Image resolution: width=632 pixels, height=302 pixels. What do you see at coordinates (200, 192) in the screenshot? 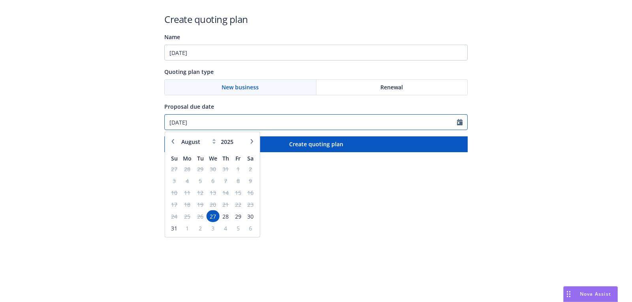
I see `td: 12` at bounding box center [200, 192].